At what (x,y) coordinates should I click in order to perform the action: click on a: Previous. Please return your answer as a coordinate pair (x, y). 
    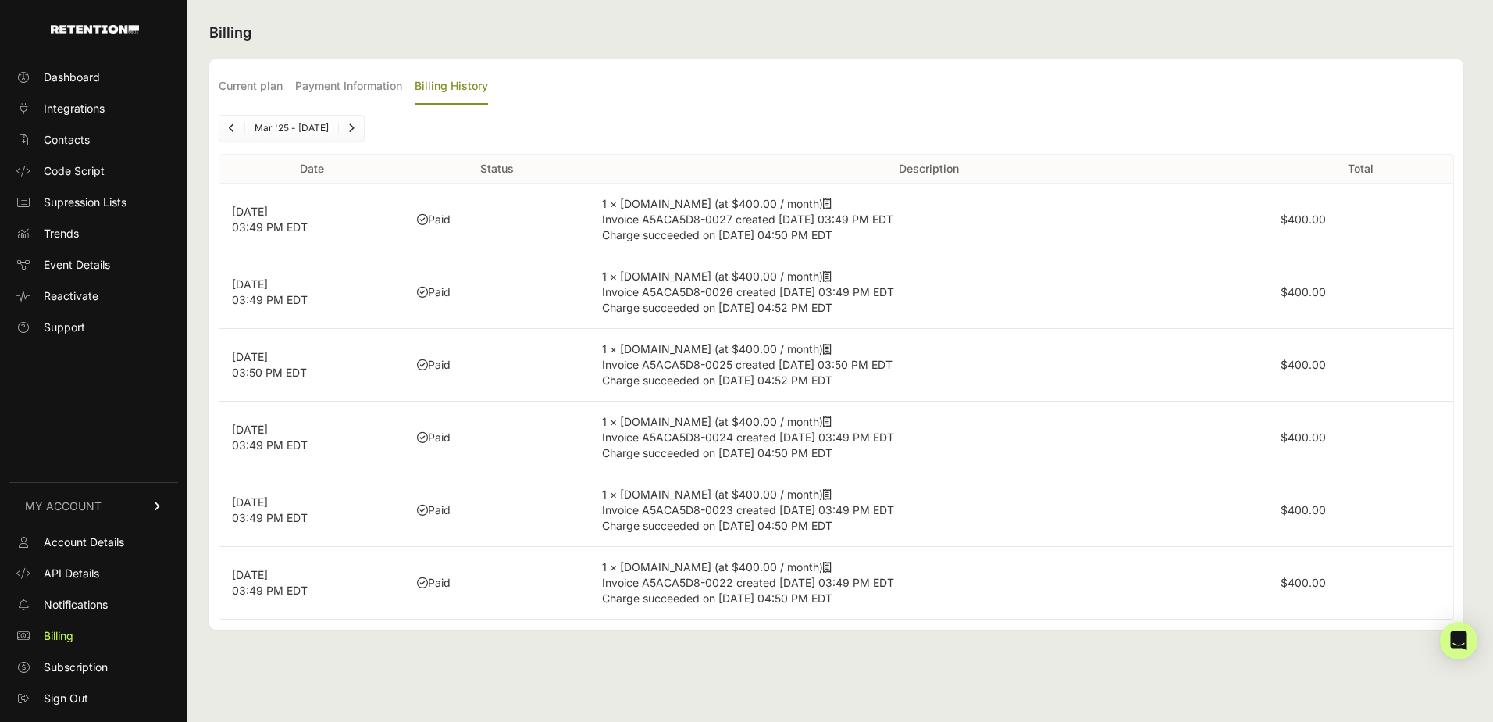
    Looking at the image, I should click on (232, 128).